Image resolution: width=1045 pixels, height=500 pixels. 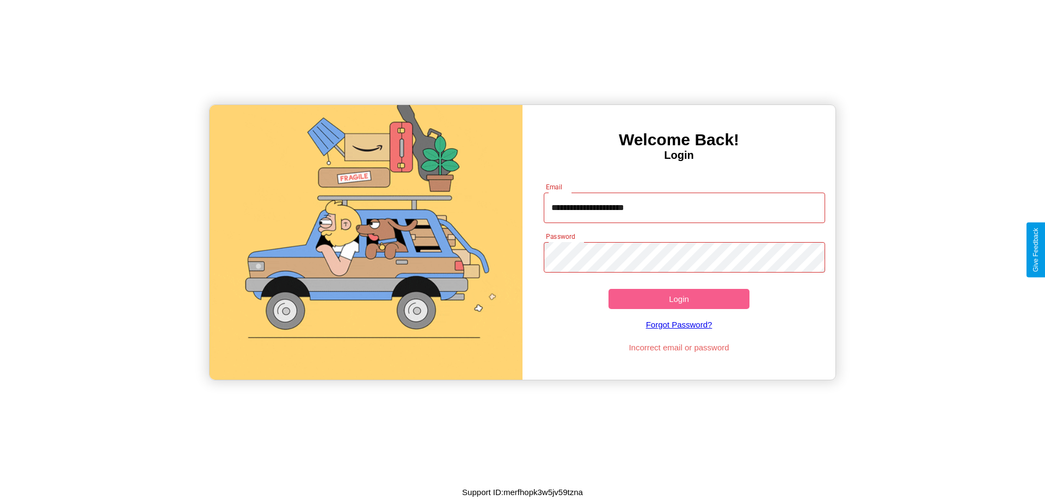 I want to click on img: gif, so click(x=366, y=242).